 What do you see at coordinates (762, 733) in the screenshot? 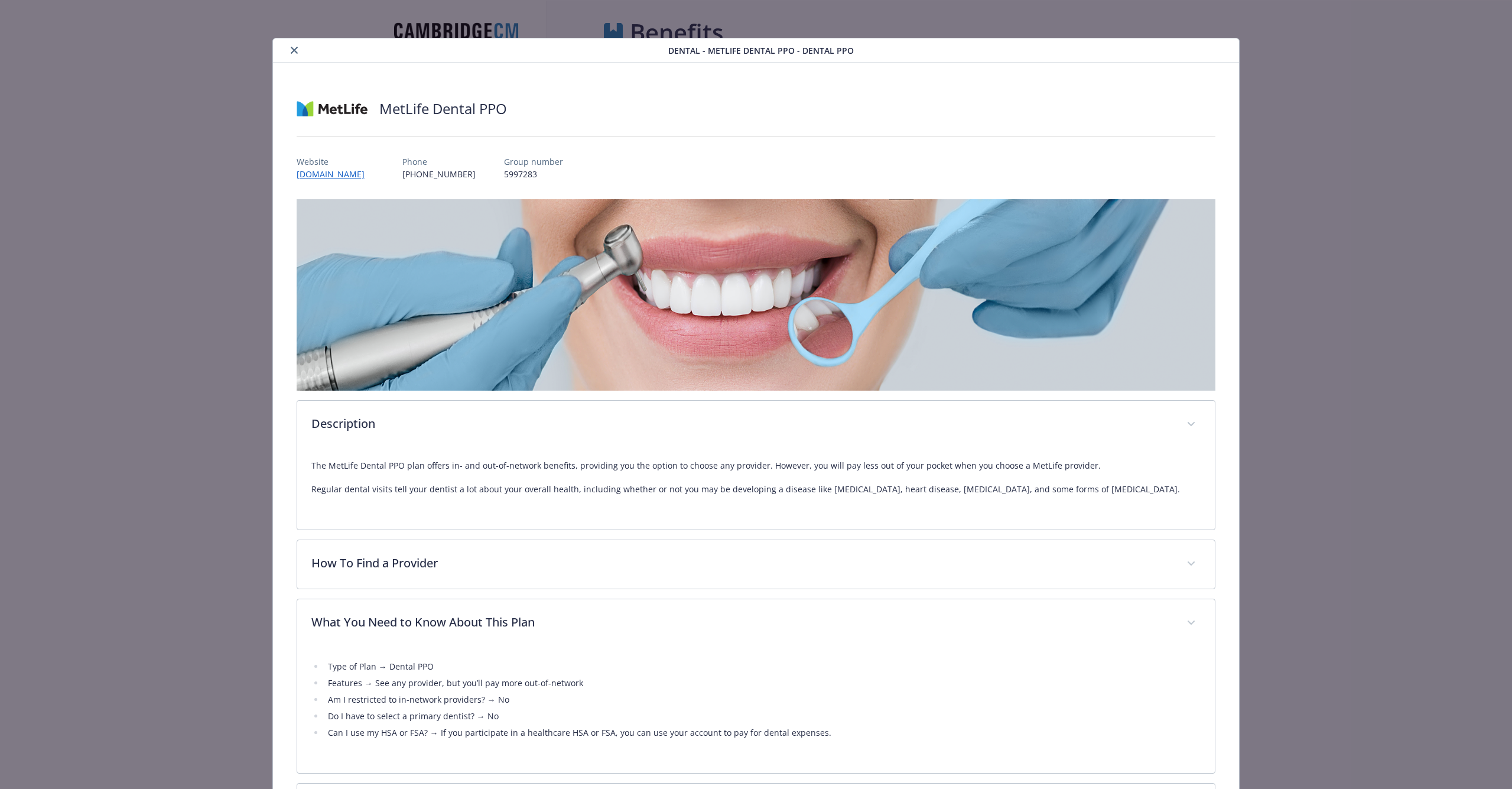
I see `li: Can I use my HSA or FSA? → If you participate in a healthcare HSA or FSA, you can use your accoun...` at bounding box center [762, 733].